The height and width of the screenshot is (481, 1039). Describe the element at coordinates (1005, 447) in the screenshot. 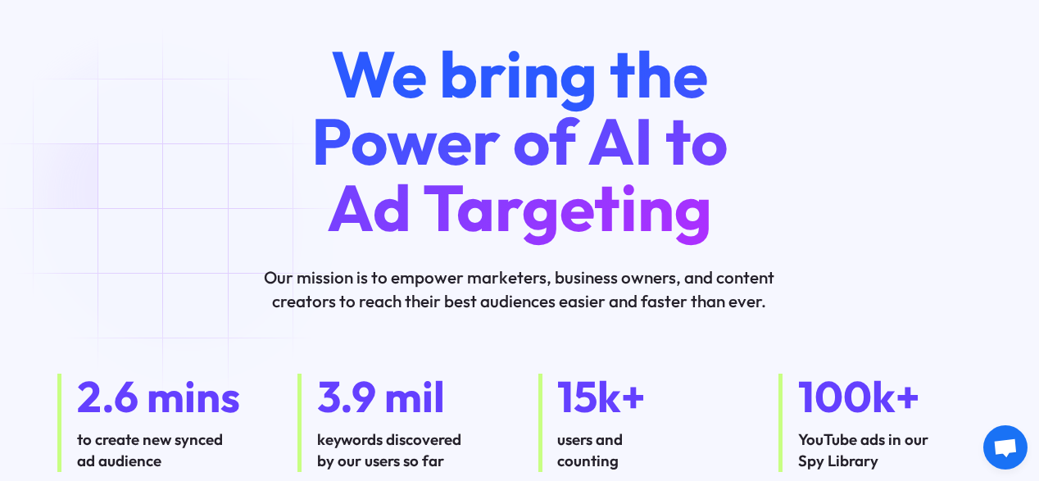

I see `a: Open chat` at that location.